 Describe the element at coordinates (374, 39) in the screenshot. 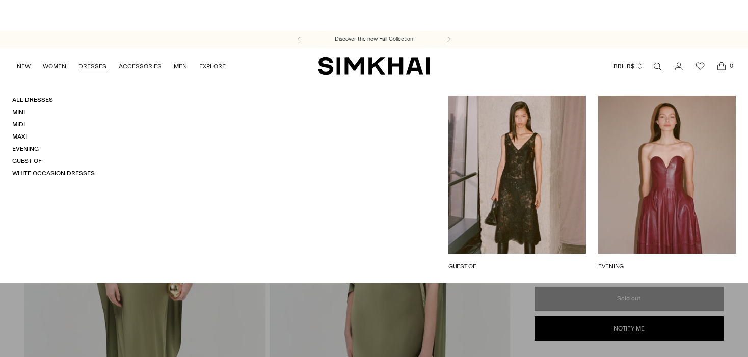

I see `a: Discover the new Fall Collection` at that location.